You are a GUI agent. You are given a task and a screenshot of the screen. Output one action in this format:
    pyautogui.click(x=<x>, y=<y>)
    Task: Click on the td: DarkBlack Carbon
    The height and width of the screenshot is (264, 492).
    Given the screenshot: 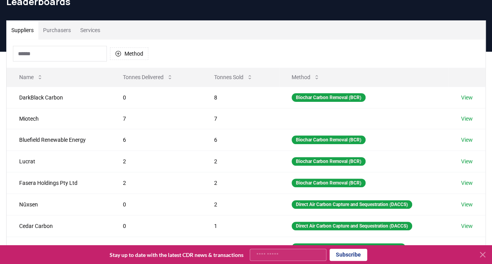 What is the action you would take?
    pyautogui.click(x=58, y=97)
    